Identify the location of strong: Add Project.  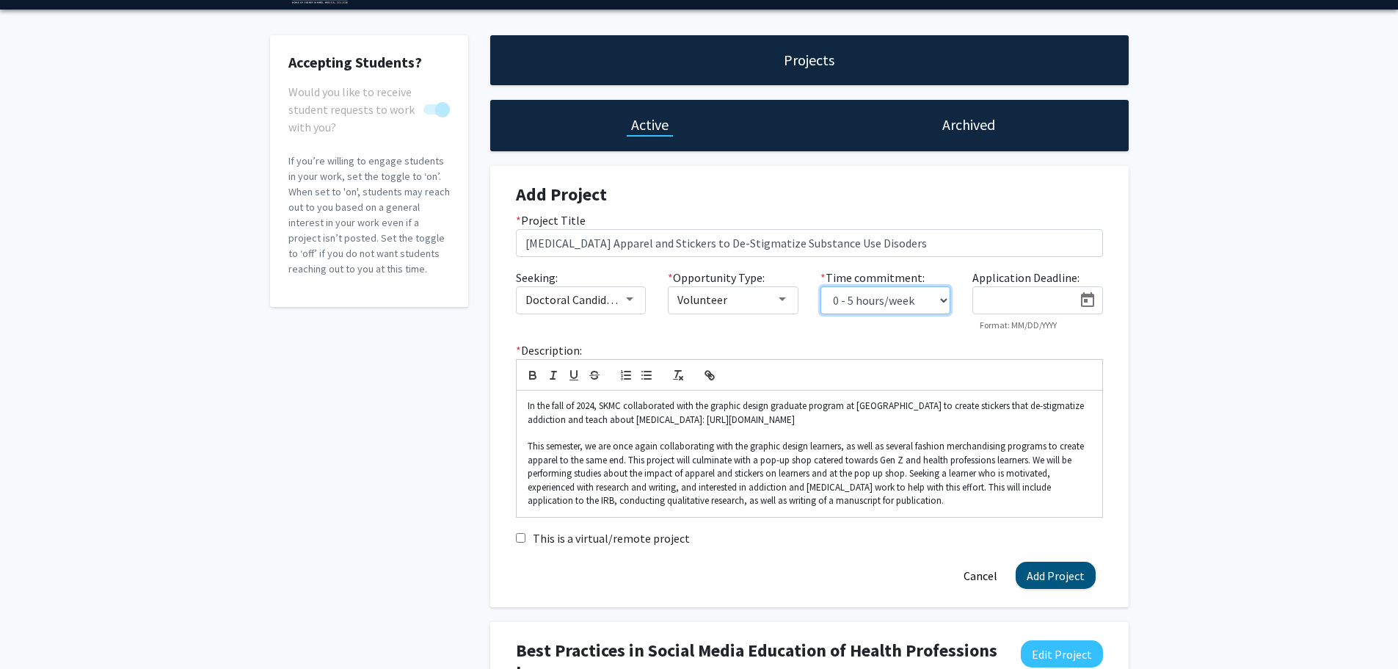
(561, 194).